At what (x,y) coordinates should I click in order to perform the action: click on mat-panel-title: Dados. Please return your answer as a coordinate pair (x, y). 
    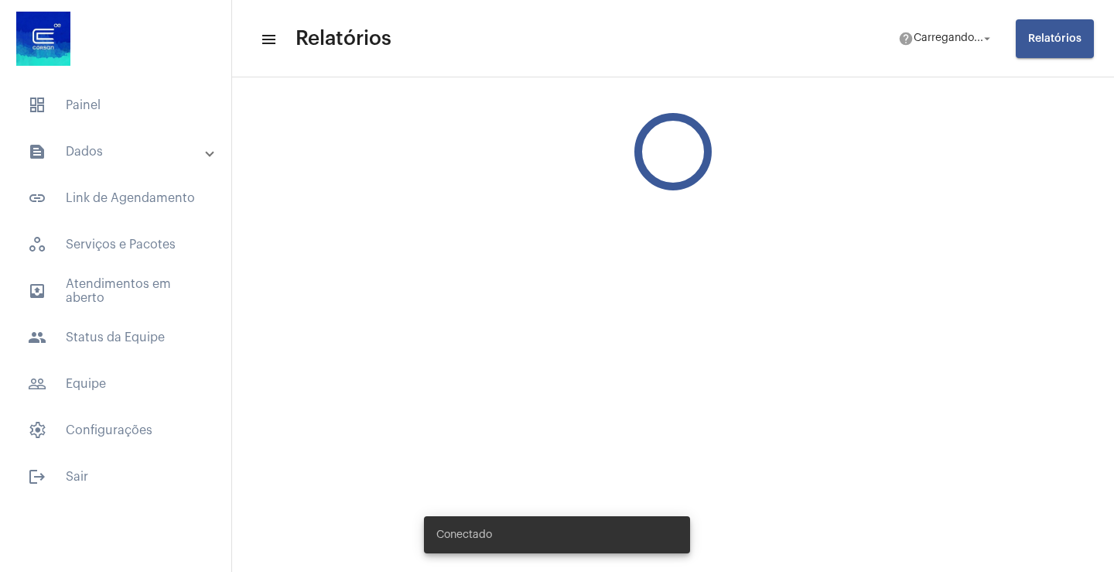
    Looking at the image, I should click on (117, 152).